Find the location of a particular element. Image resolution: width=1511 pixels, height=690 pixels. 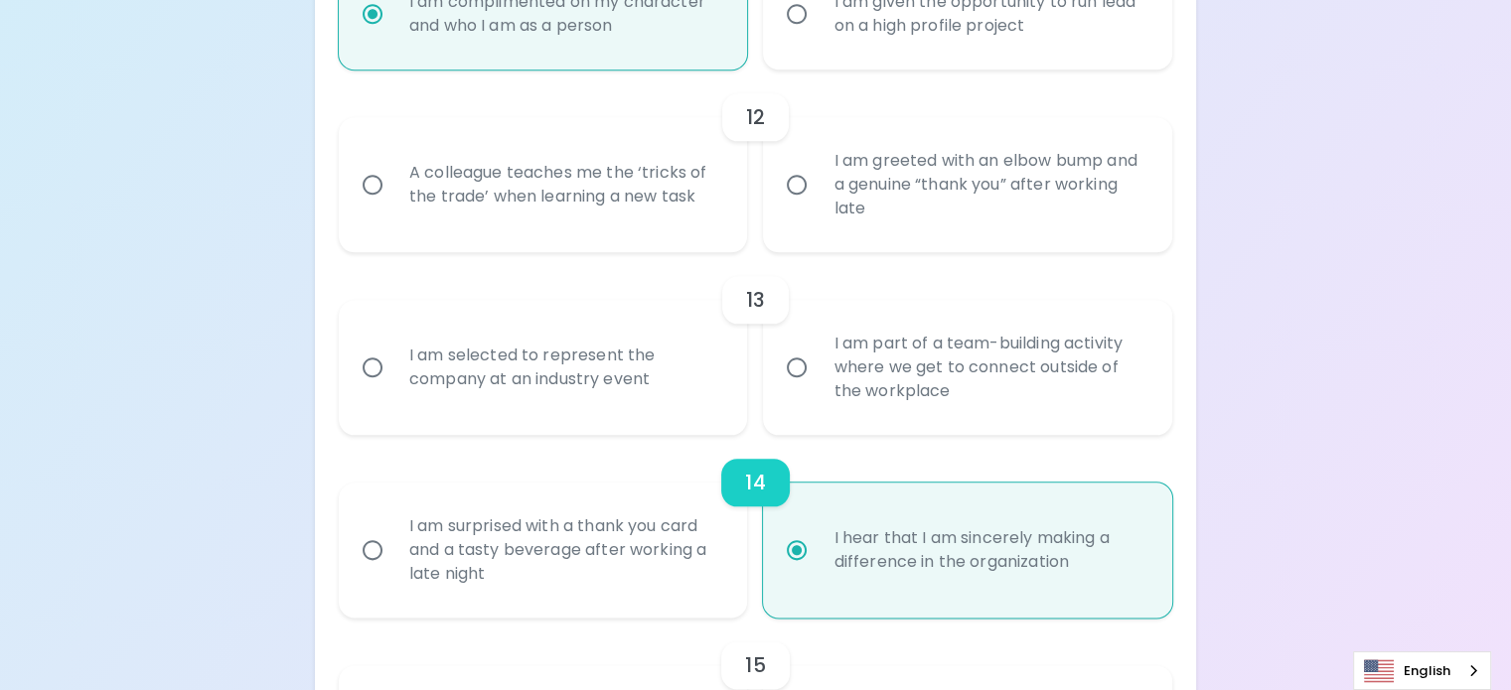

div: I am surprised with a thank you card and a tasty beverage after working a late night is located at coordinates (565, 550).